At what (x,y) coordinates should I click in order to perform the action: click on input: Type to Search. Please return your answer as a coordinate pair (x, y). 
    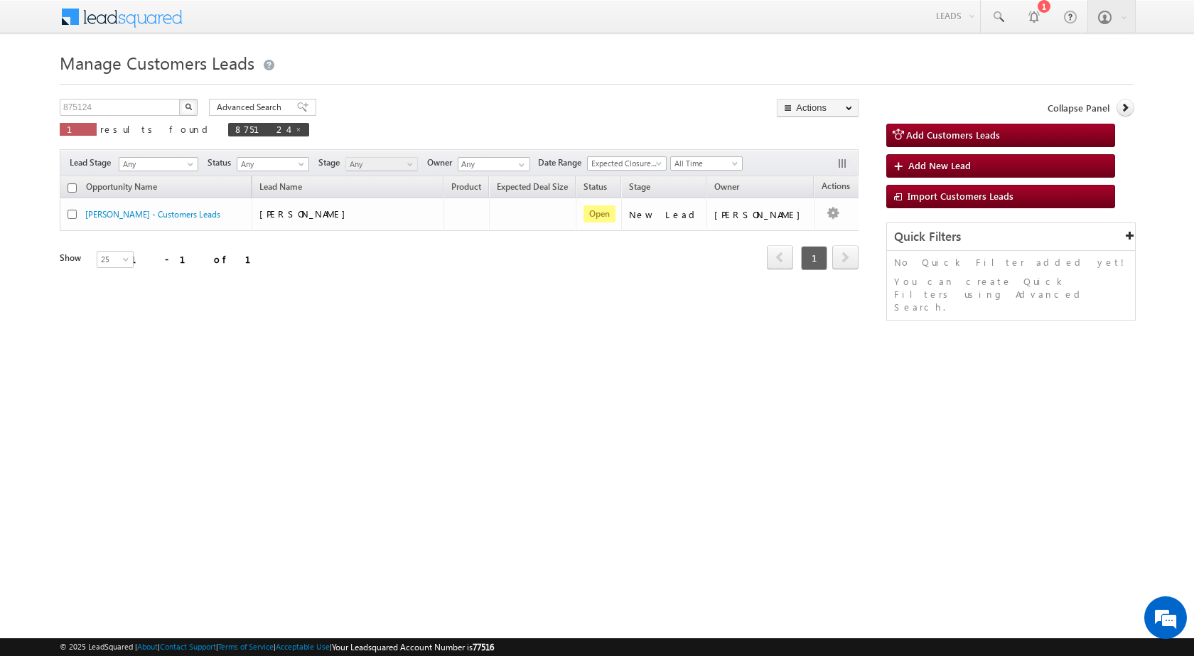
    Looking at the image, I should click on (494, 164).